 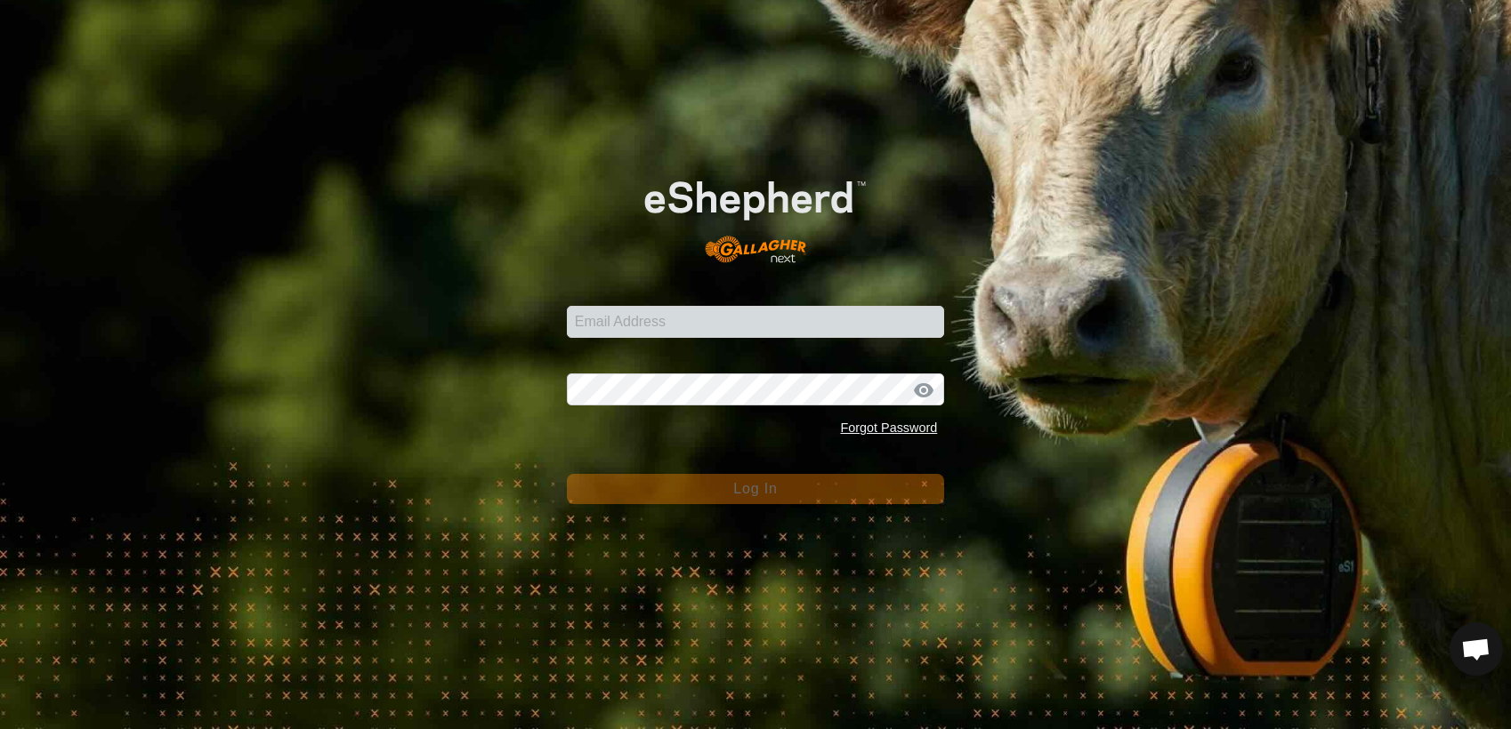 What do you see at coordinates (755, 322) in the screenshot?
I see `input: Email Address` at bounding box center [755, 322].